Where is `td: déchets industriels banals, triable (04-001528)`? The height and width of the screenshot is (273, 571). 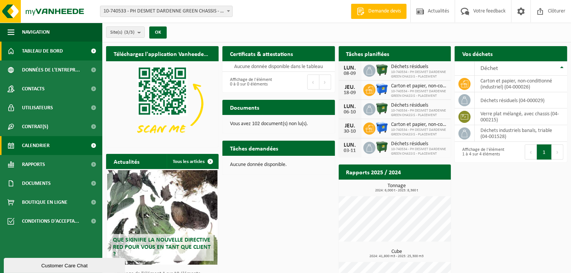 td: déchets industriels banals, triable (04-001528) is located at coordinates (521, 134).